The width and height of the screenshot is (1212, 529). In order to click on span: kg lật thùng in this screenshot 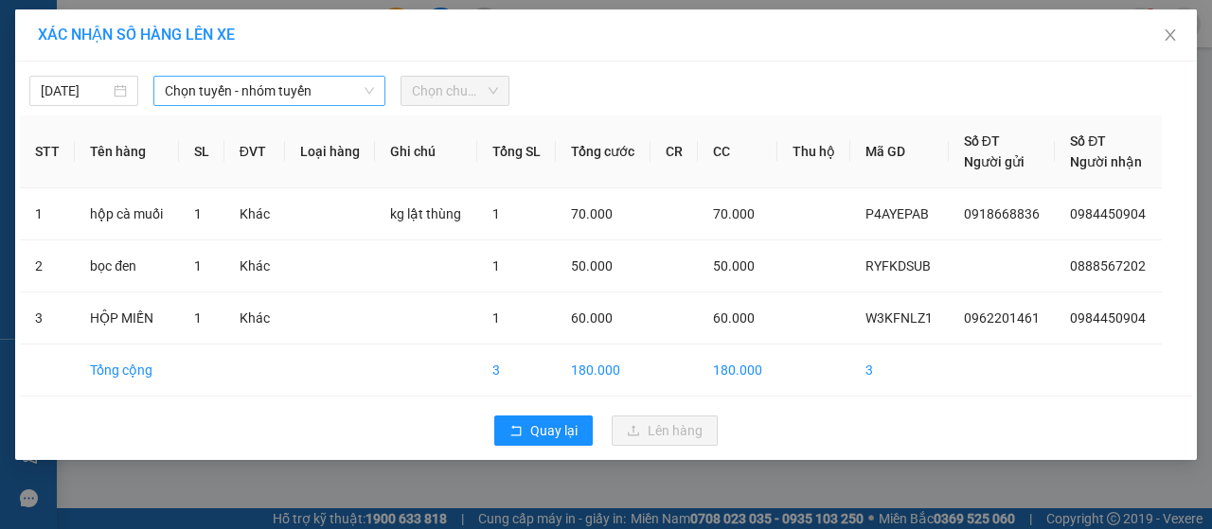, I will do `click(425, 214)`.